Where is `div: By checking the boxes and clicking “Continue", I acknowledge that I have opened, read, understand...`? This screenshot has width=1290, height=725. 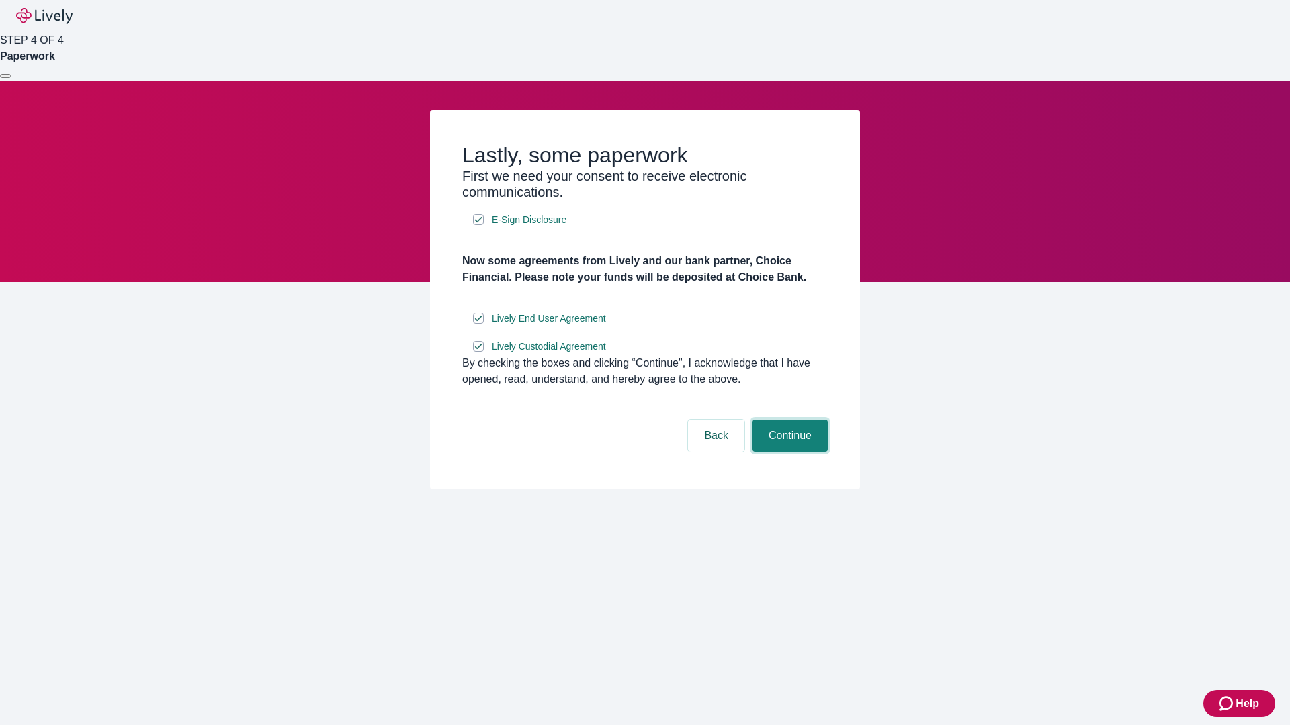 div: By checking the boxes and clicking “Continue", I acknowledge that I have opened, read, understand... is located at coordinates (645, 371).